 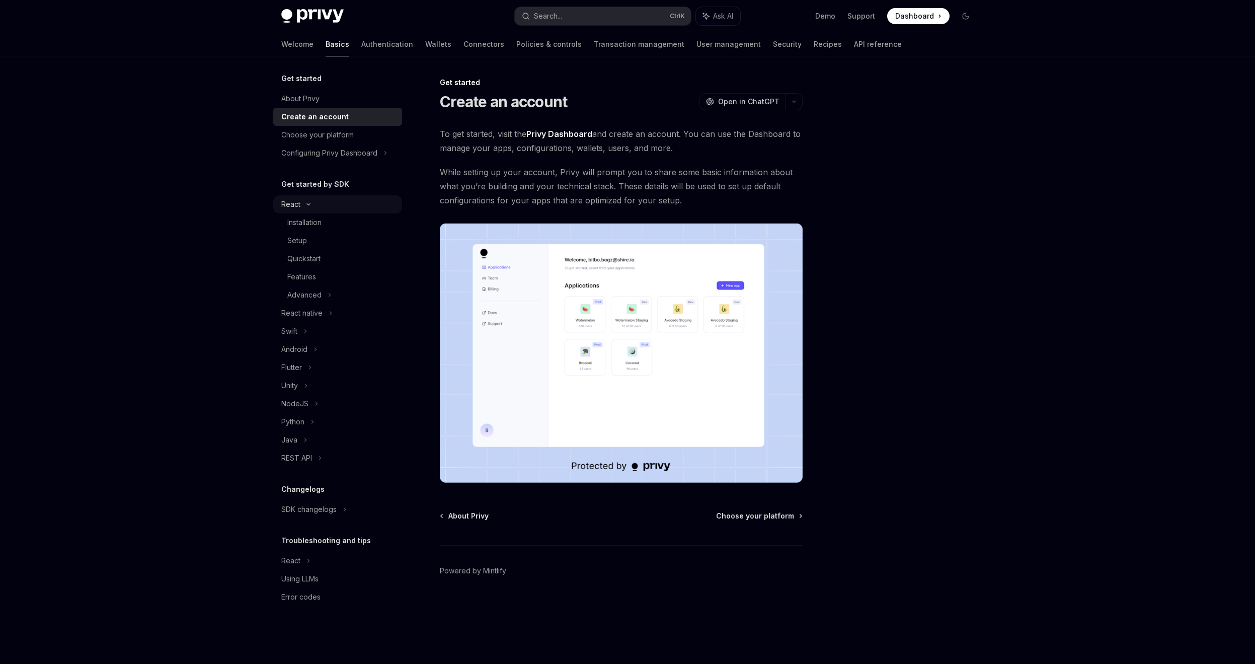 What do you see at coordinates (549, 44) in the screenshot?
I see `a: Policies & controls` at bounding box center [549, 44].